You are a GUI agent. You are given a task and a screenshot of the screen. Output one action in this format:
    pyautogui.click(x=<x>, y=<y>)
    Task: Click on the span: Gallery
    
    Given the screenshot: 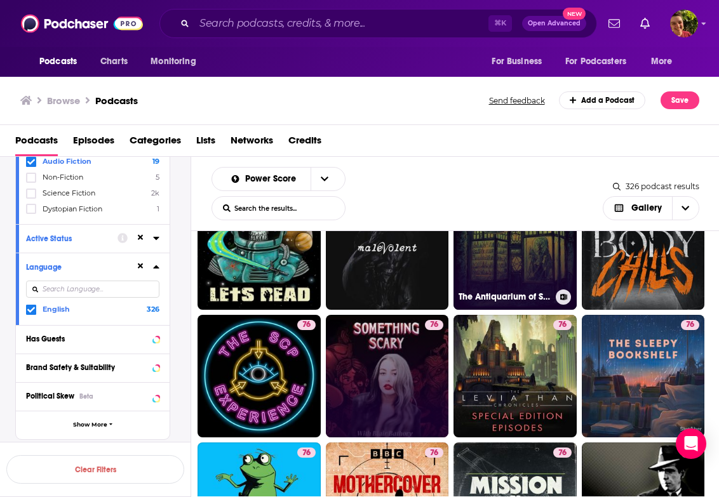 What is the action you would take?
    pyautogui.click(x=646, y=208)
    